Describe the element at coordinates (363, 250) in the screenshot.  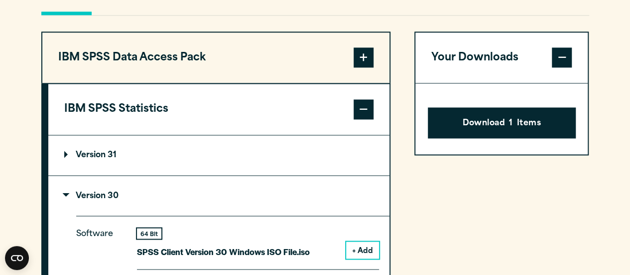
I see `button: + Add` at that location.